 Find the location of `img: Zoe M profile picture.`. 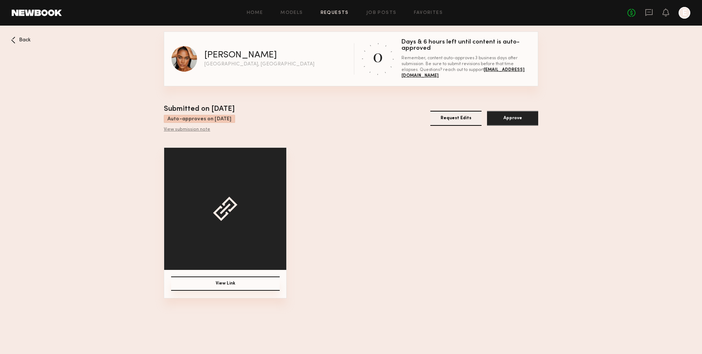

img: Zoe M profile picture. is located at coordinates (184, 59).